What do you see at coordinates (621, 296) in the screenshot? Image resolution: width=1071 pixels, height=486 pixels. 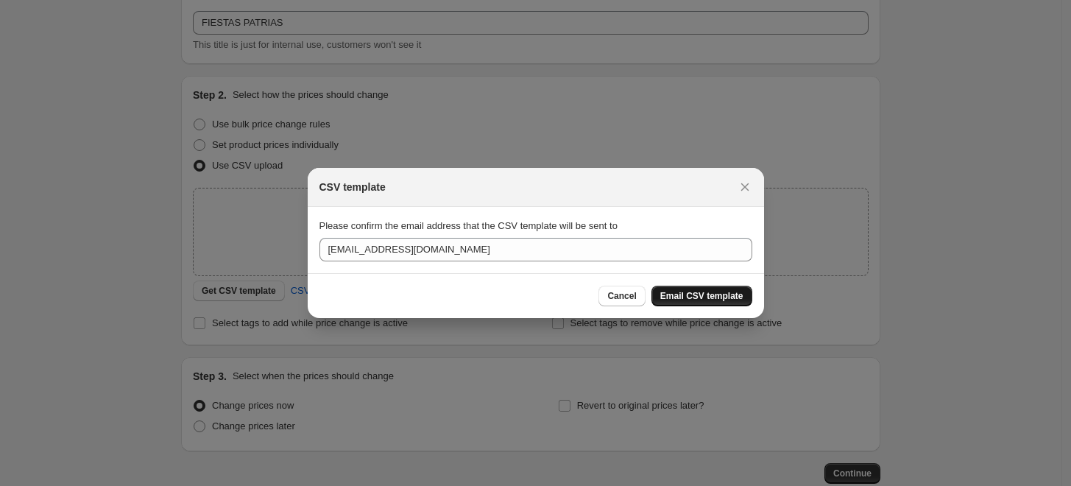 I see `span: Cancel` at bounding box center [621, 296].